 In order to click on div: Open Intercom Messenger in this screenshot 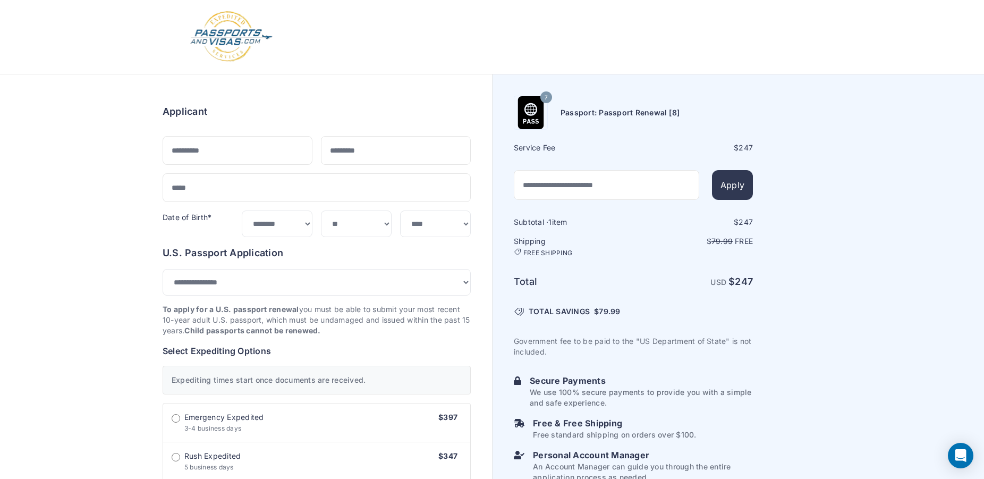, I will do `click(960, 455)`.